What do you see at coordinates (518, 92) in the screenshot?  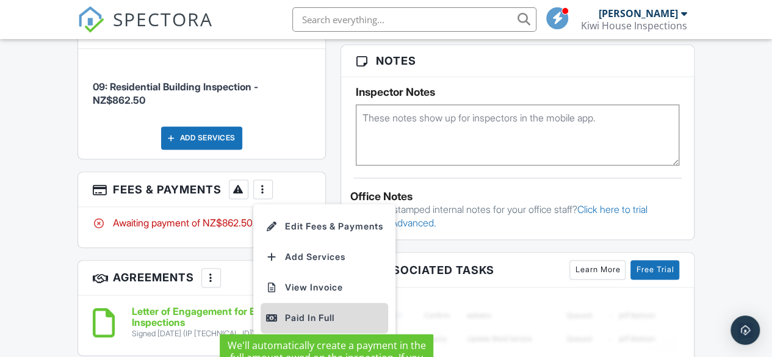 I see `h5: Inspector Notes` at bounding box center [518, 92].